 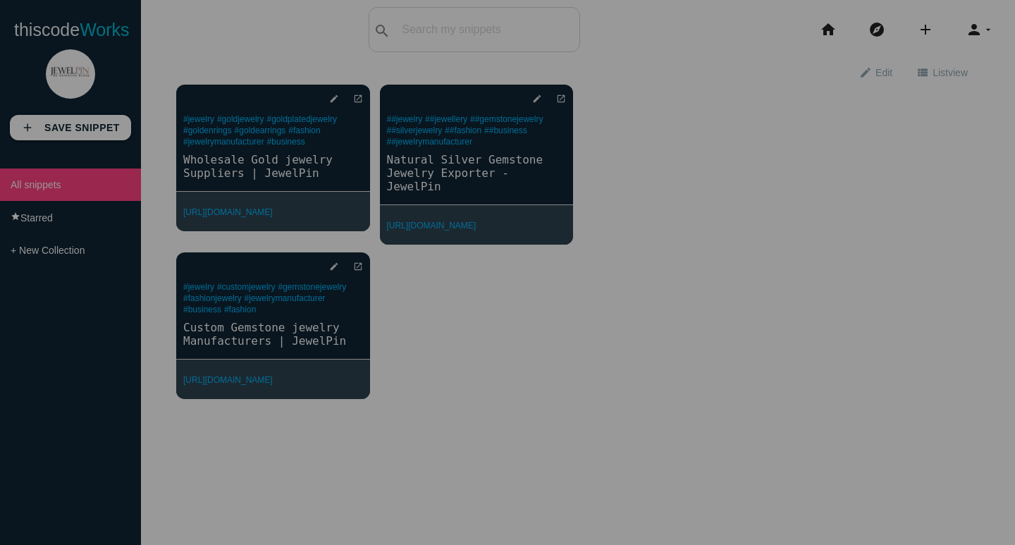 I want to click on img: 3565c051e1386c3ecc0804e97c3e2f0c, so click(x=71, y=74).